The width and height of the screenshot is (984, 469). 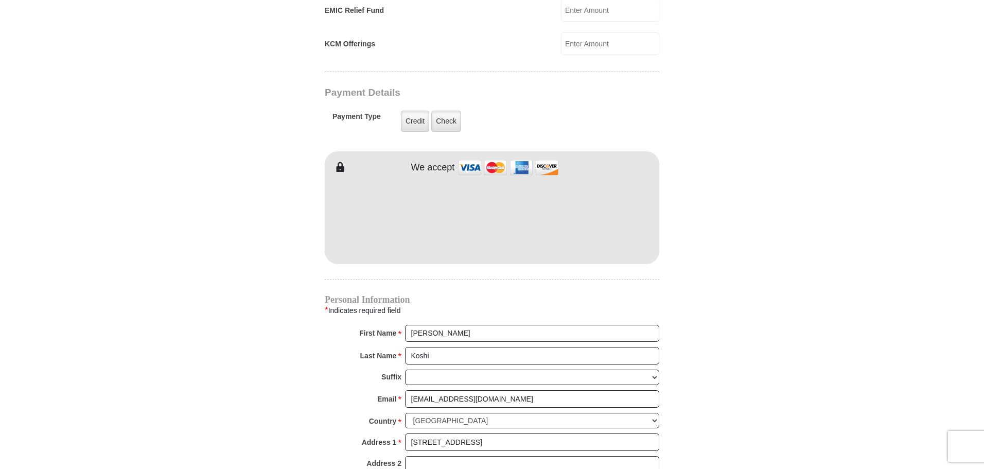 What do you see at coordinates (387, 399) in the screenshot?
I see `strong: Email` at bounding box center [387, 399].